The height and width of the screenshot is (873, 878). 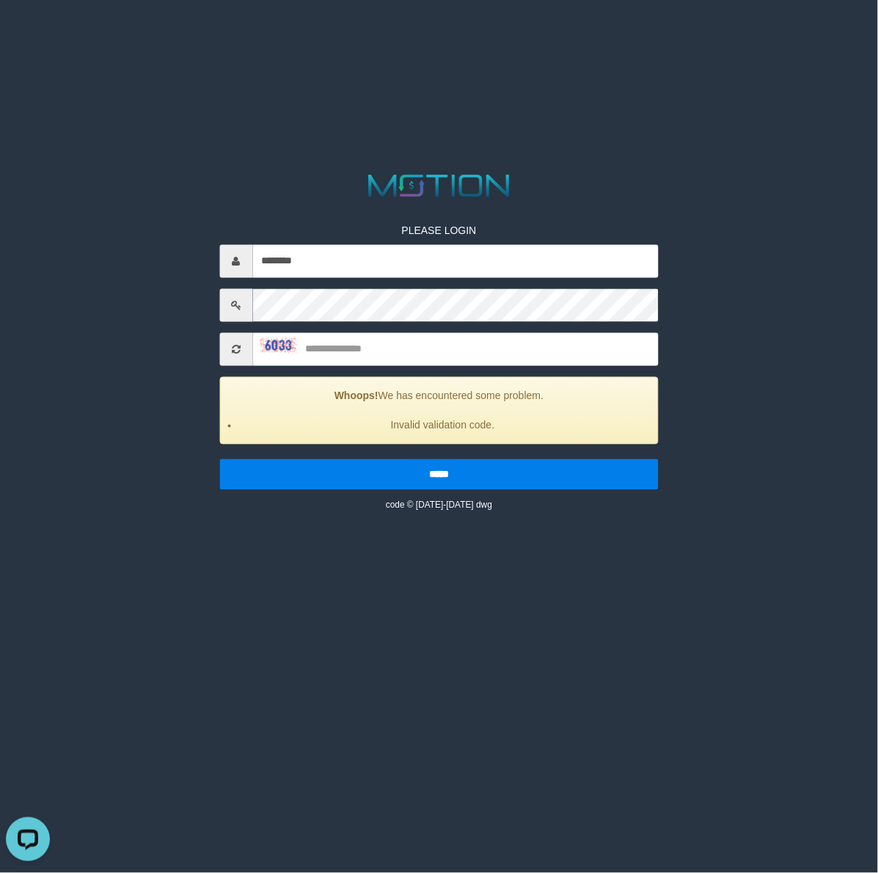 What do you see at coordinates (278, 345) in the screenshot?
I see `img: captcha` at bounding box center [278, 345].